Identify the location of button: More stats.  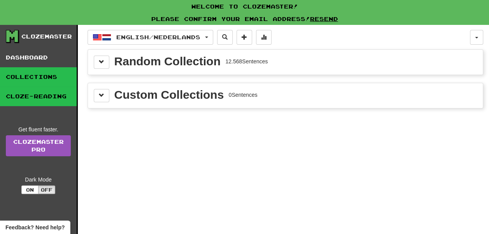
(264, 37).